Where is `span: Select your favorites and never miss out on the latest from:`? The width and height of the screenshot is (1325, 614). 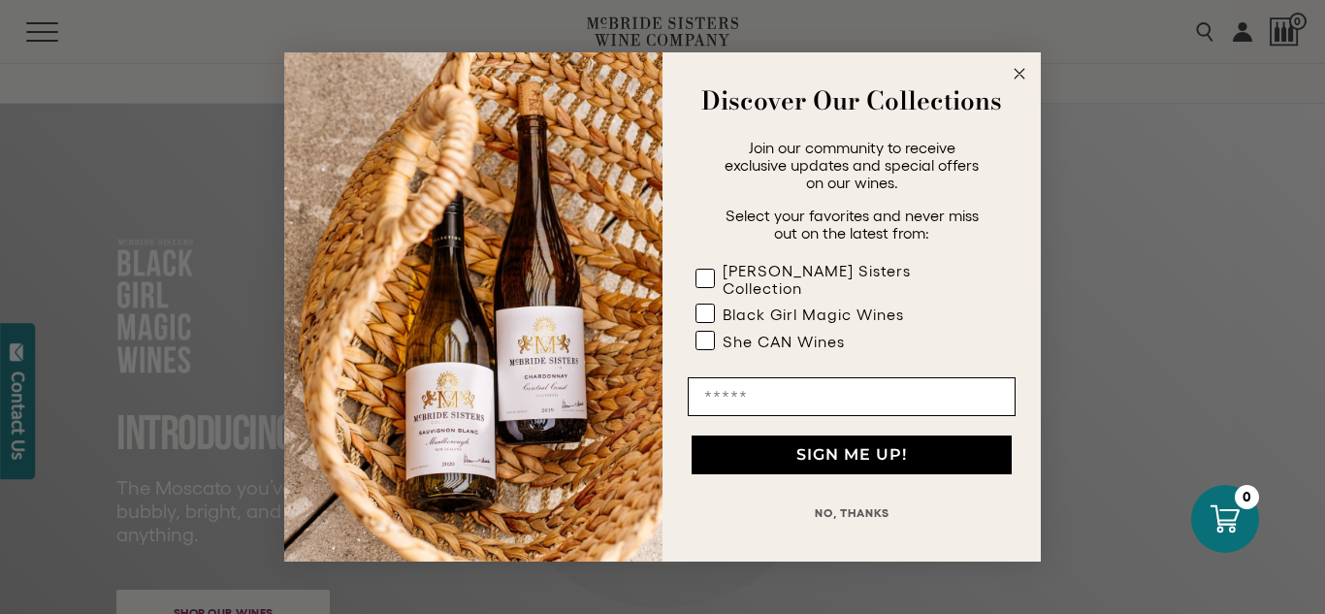
span: Select your favorites and never miss out on the latest from: is located at coordinates (852, 224).